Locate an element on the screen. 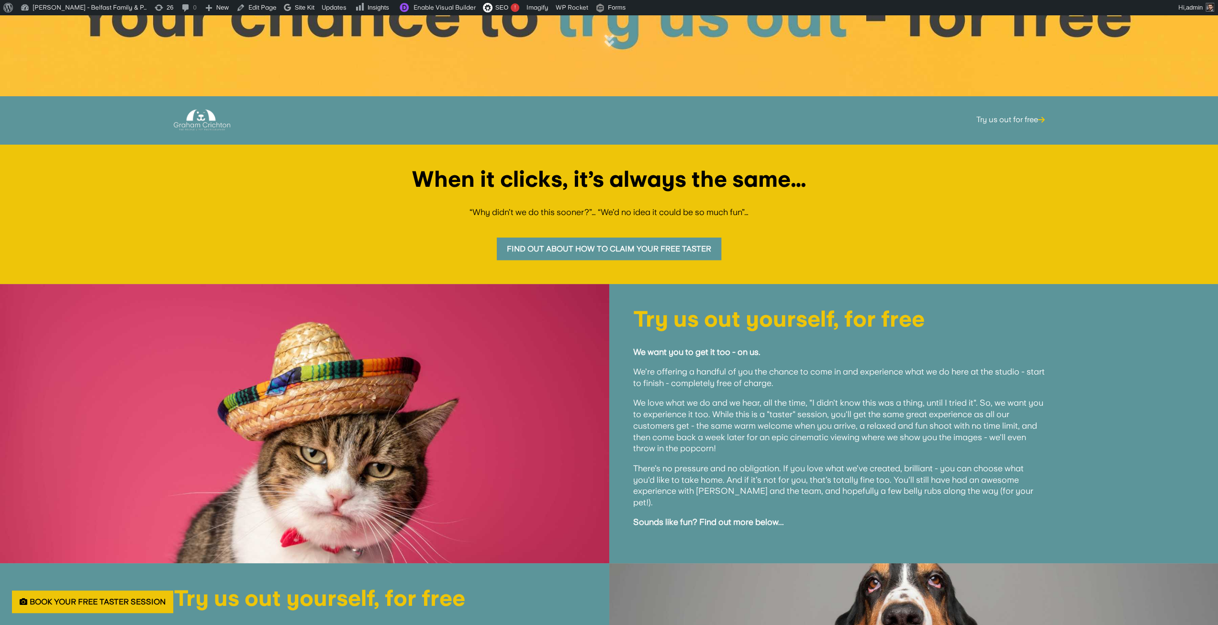 This screenshot has height=625, width=1218. span: Insights is located at coordinates (378, 7).